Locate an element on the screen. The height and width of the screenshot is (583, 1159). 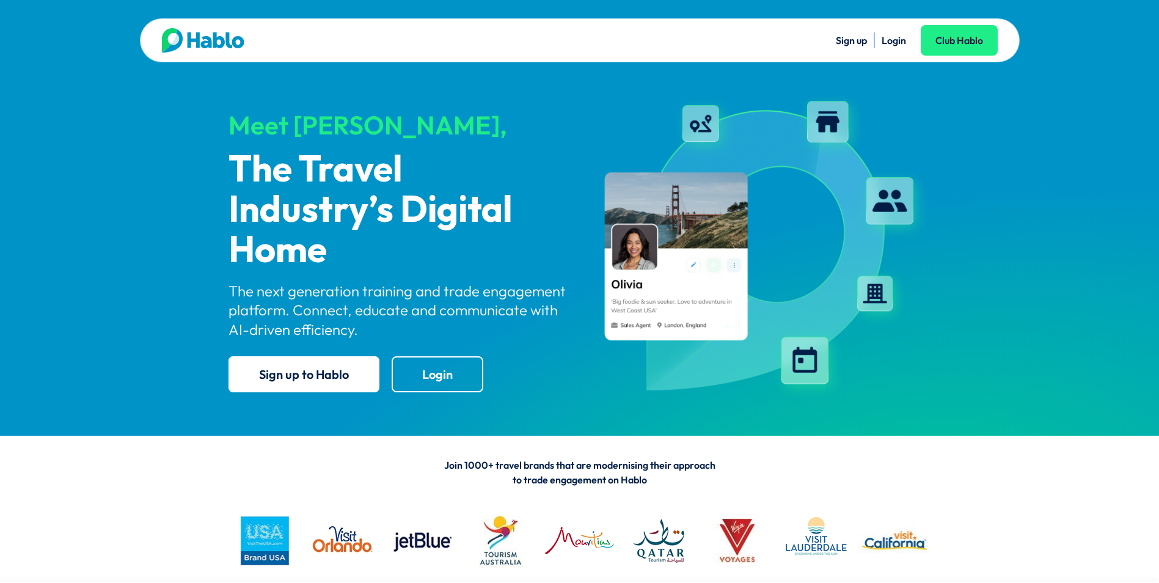
img: Tourism Australia is located at coordinates (500, 540).